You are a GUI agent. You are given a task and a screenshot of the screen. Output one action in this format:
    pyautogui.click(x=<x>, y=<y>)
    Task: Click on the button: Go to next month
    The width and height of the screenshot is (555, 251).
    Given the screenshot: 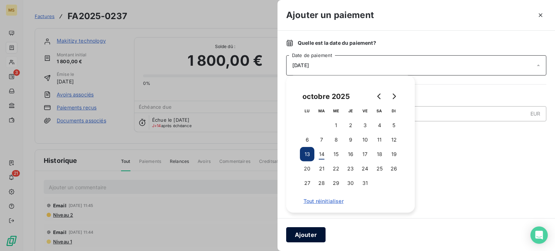 What is the action you would take?
    pyautogui.click(x=394, y=96)
    